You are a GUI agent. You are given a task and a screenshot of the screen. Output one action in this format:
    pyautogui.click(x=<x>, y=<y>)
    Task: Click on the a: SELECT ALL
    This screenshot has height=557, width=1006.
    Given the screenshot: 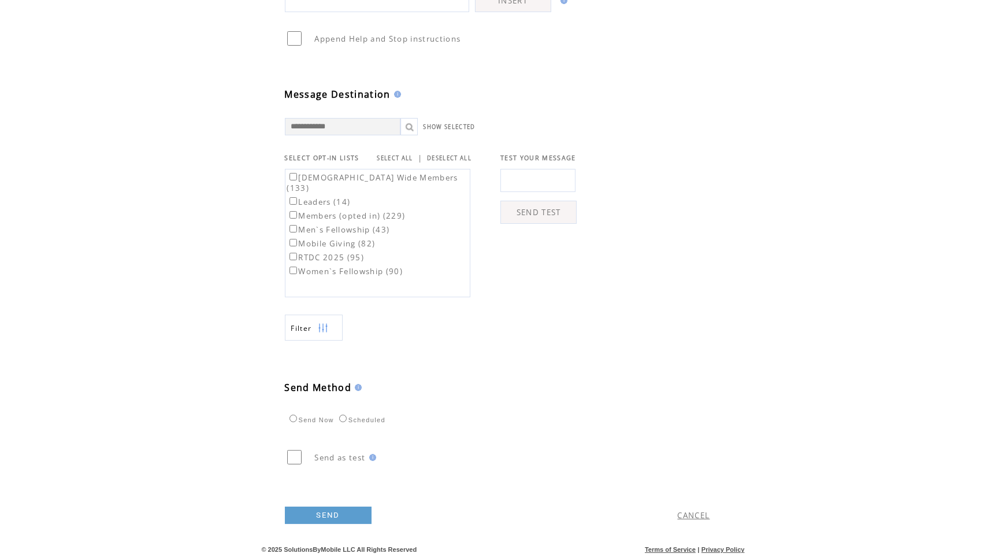 What is the action you would take?
    pyautogui.click(x=395, y=158)
    